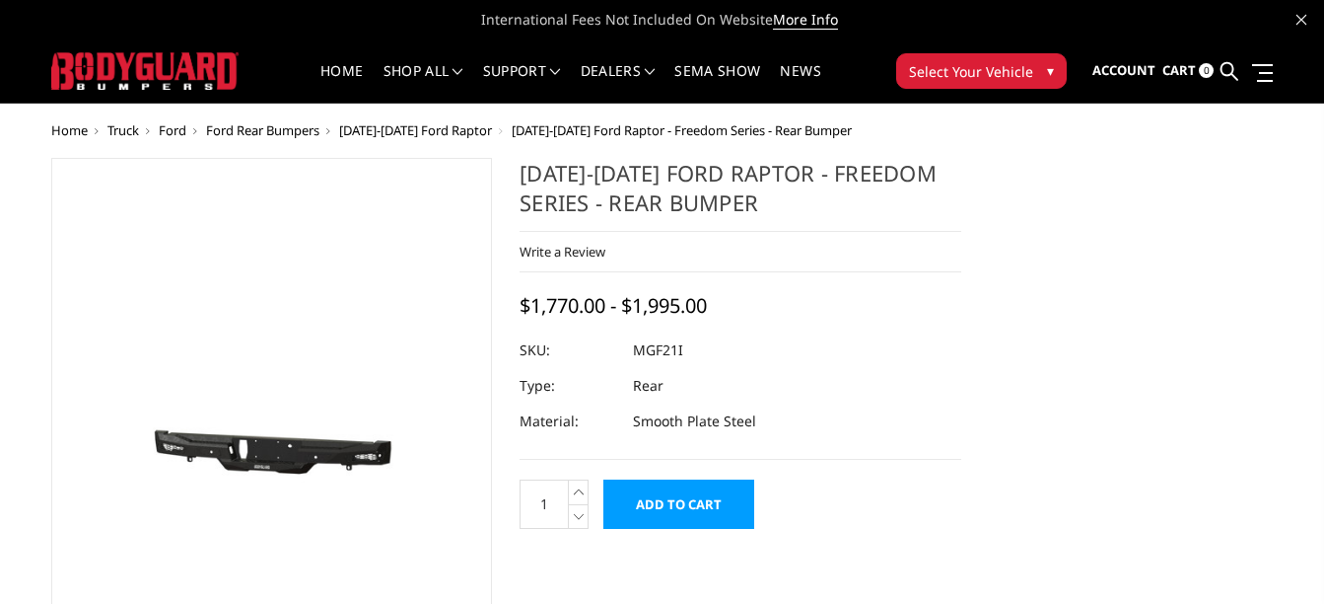 The width and height of the screenshot is (1324, 604). What do you see at coordinates (1179, 70) in the screenshot?
I see `span: Cart` at bounding box center [1179, 70].